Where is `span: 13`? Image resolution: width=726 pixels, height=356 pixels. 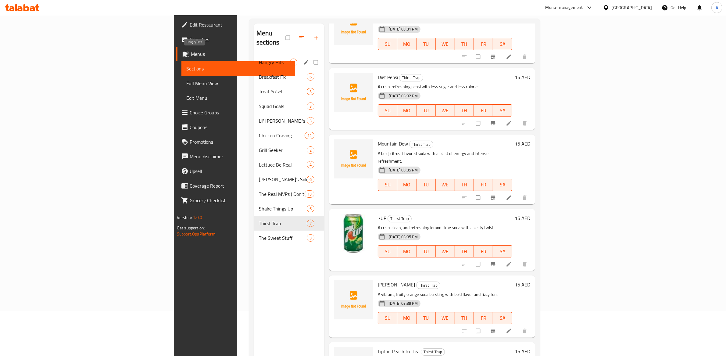 span: 13 is located at coordinates (310, 194).